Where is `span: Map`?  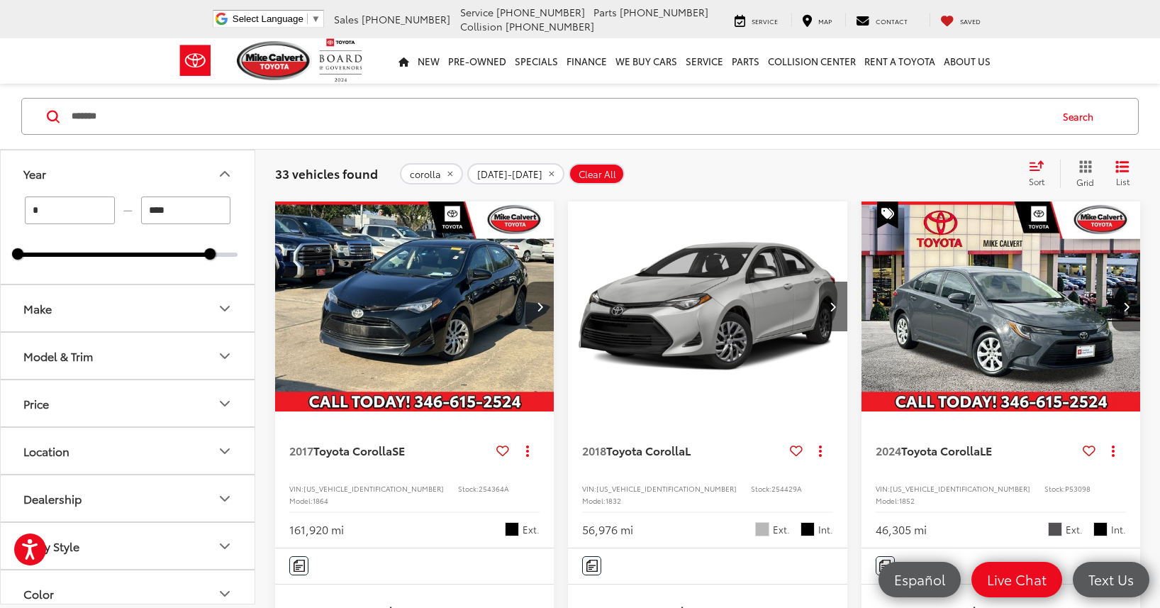 span: Map is located at coordinates (825, 21).